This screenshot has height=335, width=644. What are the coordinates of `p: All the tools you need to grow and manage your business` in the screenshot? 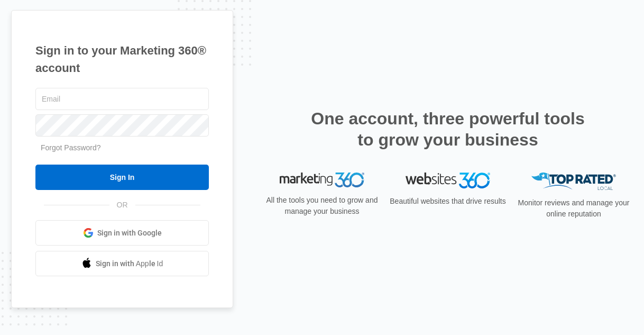 It's located at (322, 206).